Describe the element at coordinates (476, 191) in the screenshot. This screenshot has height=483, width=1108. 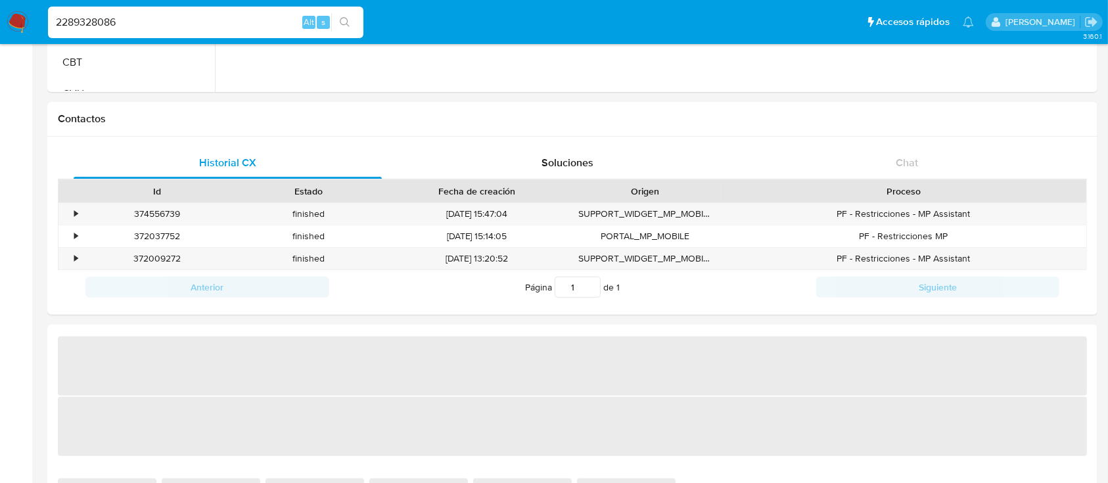
I see `div: Fecha de creación` at that location.